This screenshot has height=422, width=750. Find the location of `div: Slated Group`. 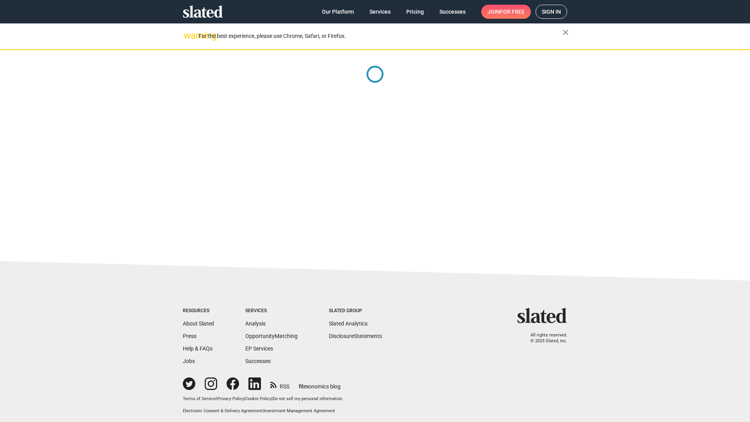

div: Slated Group is located at coordinates (355, 311).